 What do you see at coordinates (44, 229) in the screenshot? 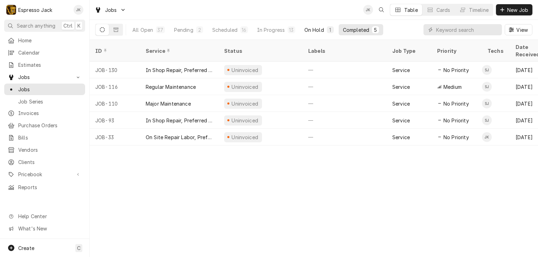
I see `a: Go to What's New` at bounding box center [44, 229].